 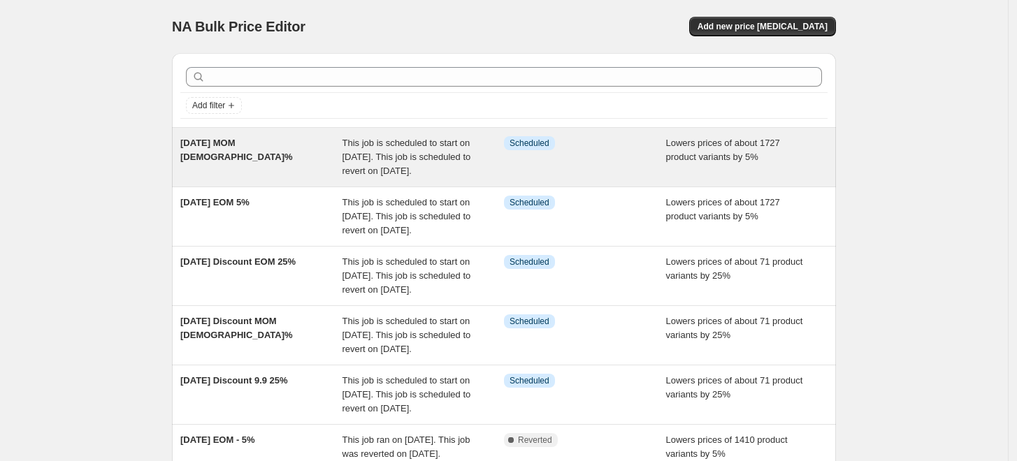 I want to click on button: Add filter, so click(x=214, y=106).